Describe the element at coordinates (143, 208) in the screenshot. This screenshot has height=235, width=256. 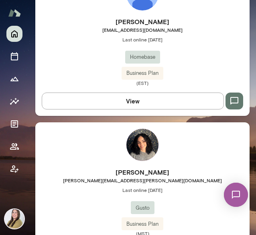
I see `span: Gusto` at that location.